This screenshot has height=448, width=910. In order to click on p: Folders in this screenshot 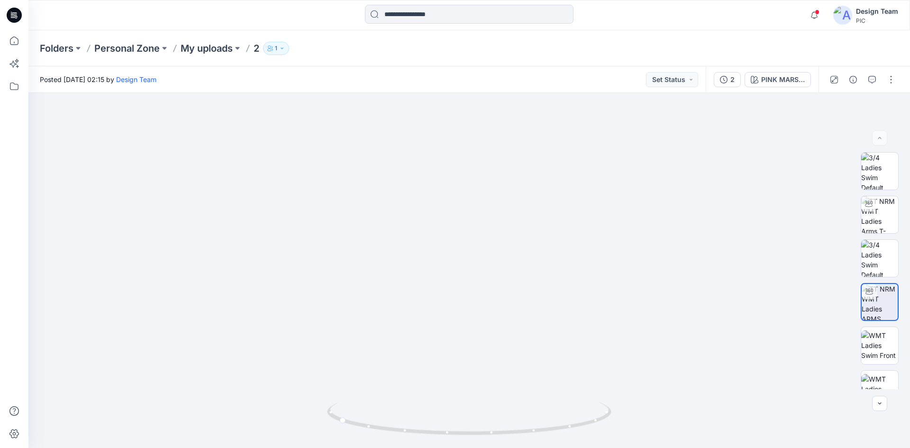, I will do `click(56, 48)`.